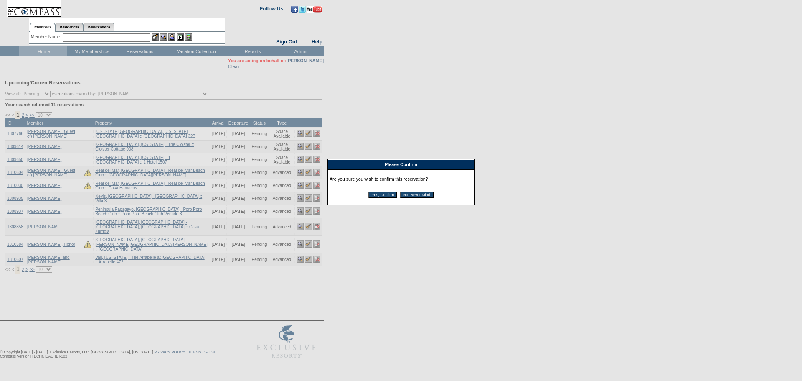 The image size is (802, 381). I want to click on img: Impersonate, so click(172, 37).